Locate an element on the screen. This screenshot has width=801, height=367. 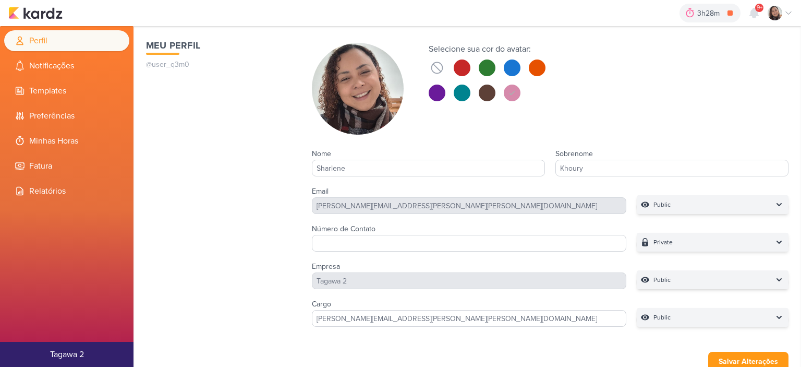
label: Empresa is located at coordinates (326, 266).